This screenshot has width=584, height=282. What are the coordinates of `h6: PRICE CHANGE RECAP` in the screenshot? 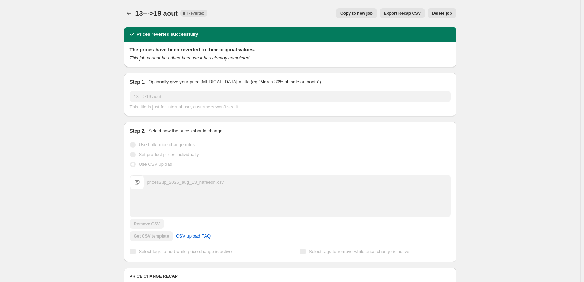 It's located at (290, 276).